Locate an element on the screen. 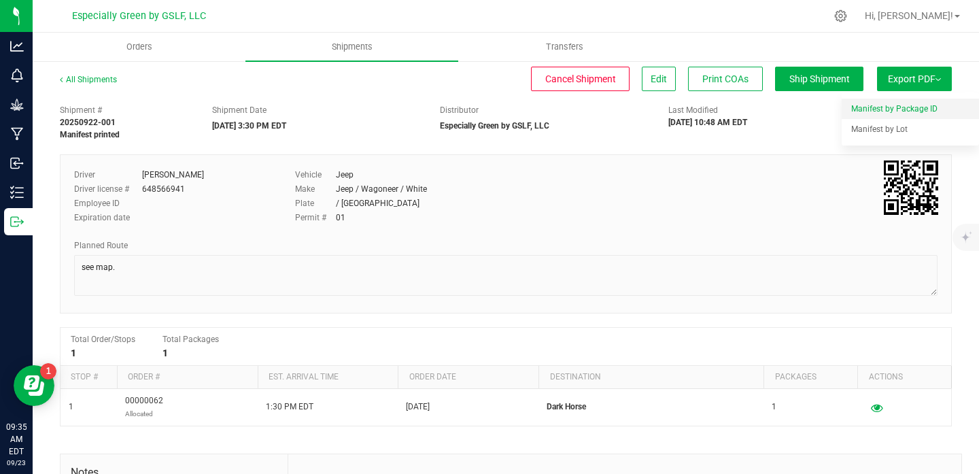 The height and width of the screenshot is (474, 979). p: 09/23 is located at coordinates (16, 462).